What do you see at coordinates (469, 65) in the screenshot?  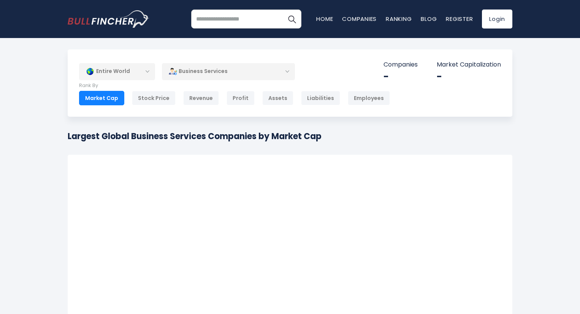 I see `p: Market Capitalization` at bounding box center [469, 65].